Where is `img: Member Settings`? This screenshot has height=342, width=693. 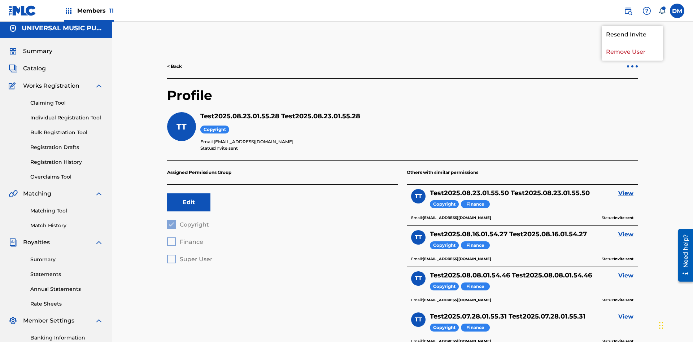
img: Member Settings is located at coordinates (13, 321).